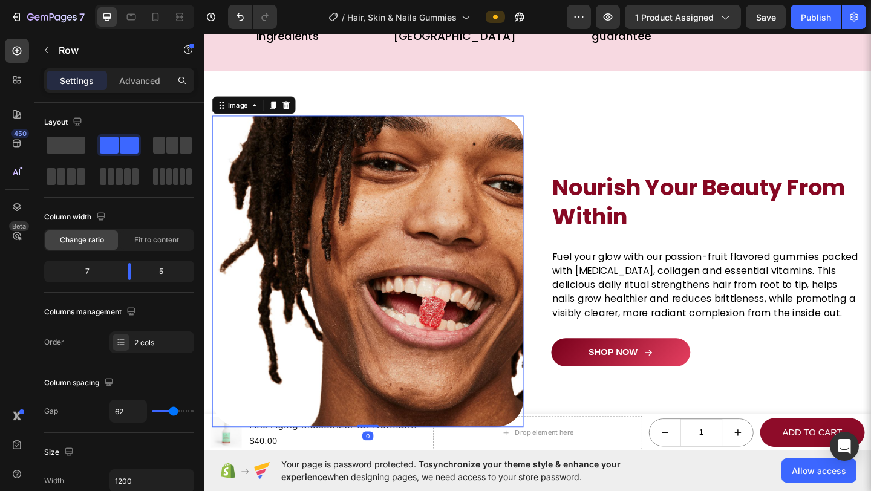 The width and height of the screenshot is (871, 491). What do you see at coordinates (54, 481) in the screenshot?
I see `div: Width` at bounding box center [54, 481].